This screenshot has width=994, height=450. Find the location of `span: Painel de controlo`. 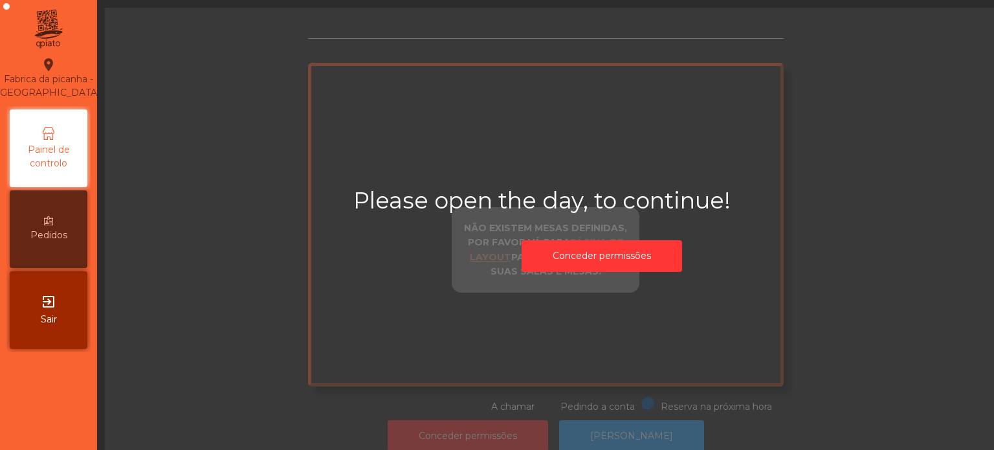

span: Painel de controlo is located at coordinates (49, 157).